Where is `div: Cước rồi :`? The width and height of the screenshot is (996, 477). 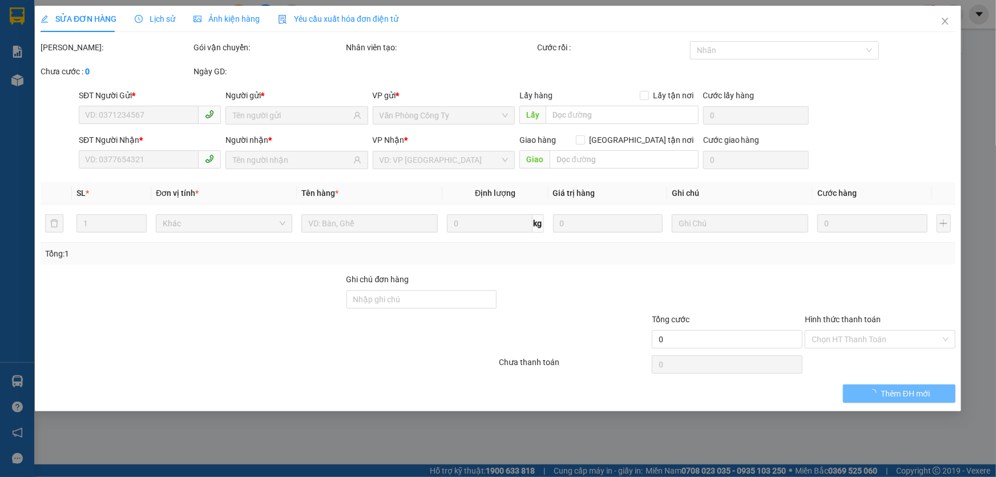 div: Cước rồi : is located at coordinates (613, 47).